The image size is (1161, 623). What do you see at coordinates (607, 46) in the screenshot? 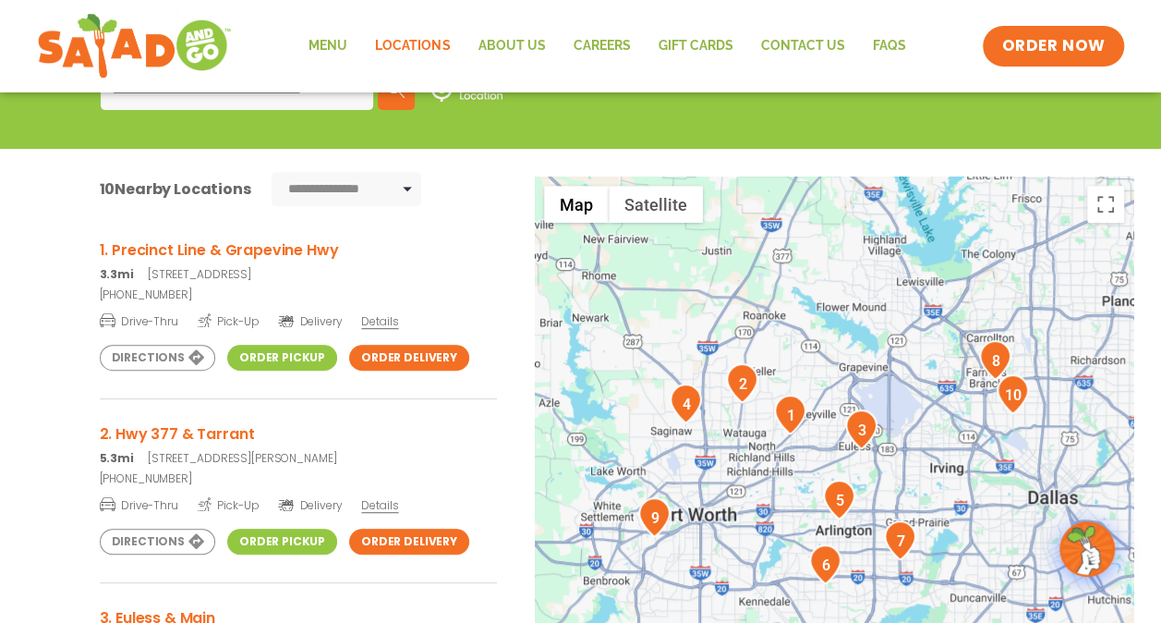
I see `nav: Menu` at bounding box center [607, 46].